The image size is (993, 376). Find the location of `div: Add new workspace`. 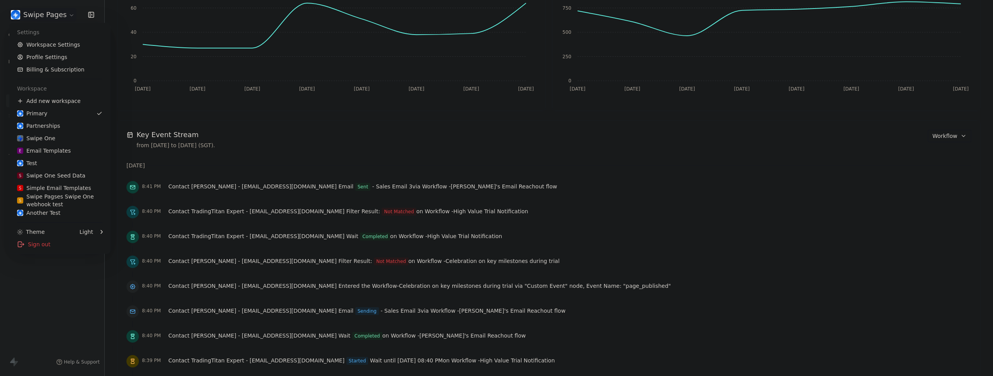

div: Add new workspace is located at coordinates (60, 101).